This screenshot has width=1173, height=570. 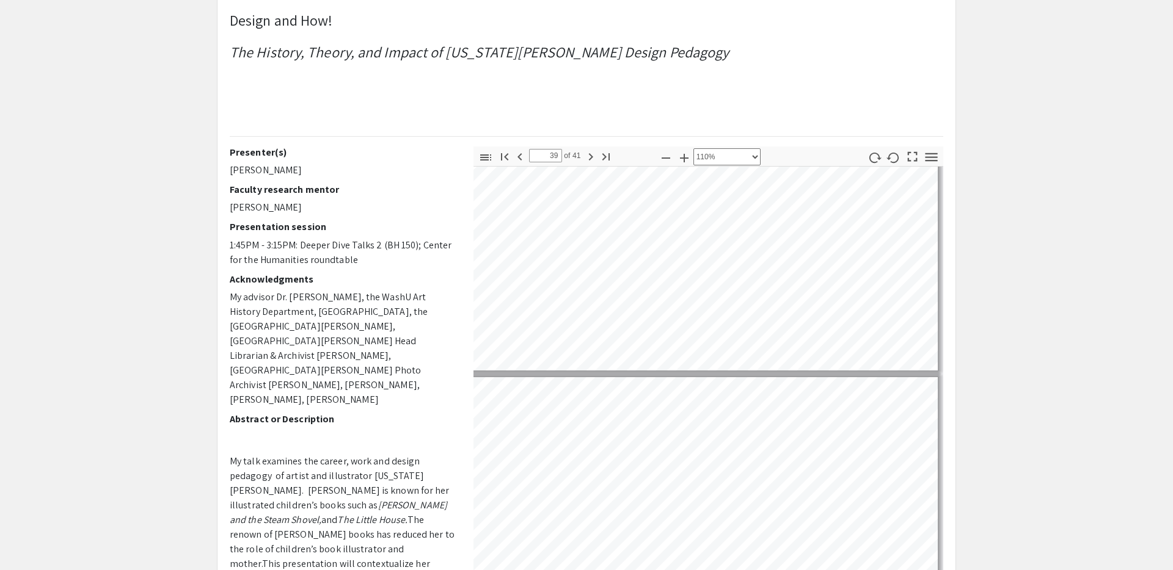 I want to click on button: Previous Page, so click(x=520, y=156).